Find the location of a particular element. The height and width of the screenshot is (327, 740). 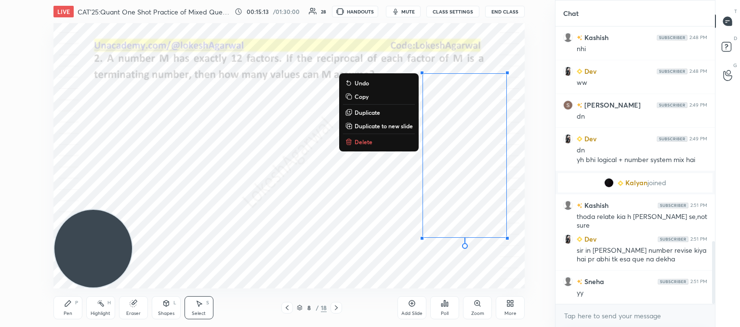

button: End Class is located at coordinates (505, 12).